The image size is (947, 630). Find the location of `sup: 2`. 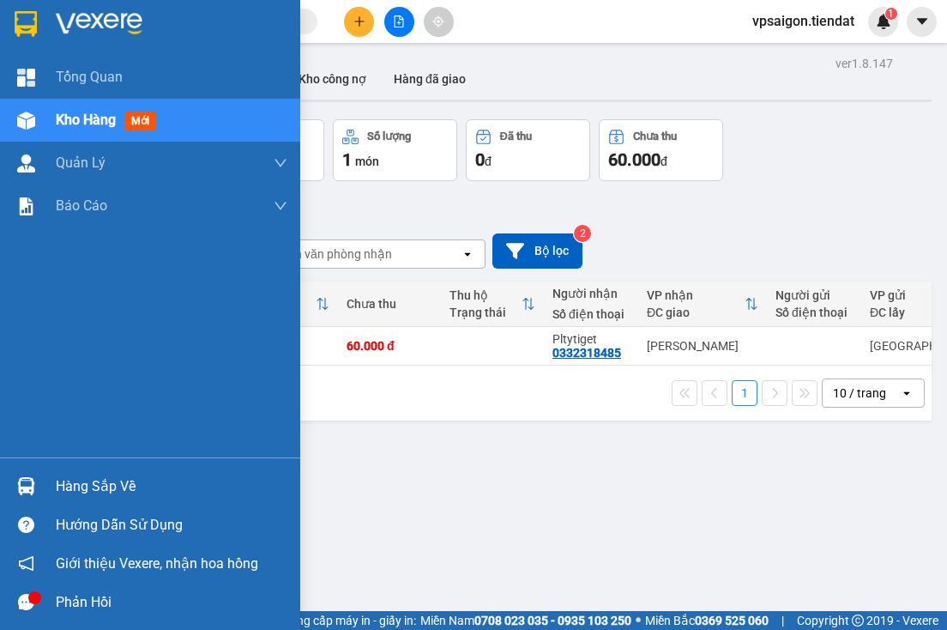

sup: 2 is located at coordinates (583, 233).